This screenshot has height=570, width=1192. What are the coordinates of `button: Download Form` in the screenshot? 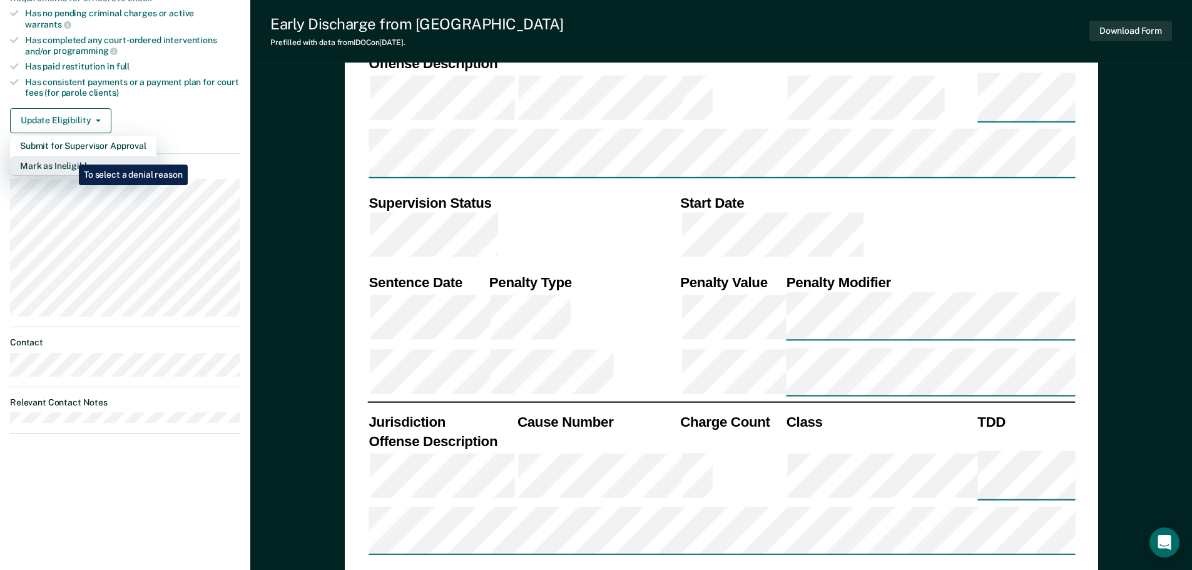 It's located at (1130, 31).